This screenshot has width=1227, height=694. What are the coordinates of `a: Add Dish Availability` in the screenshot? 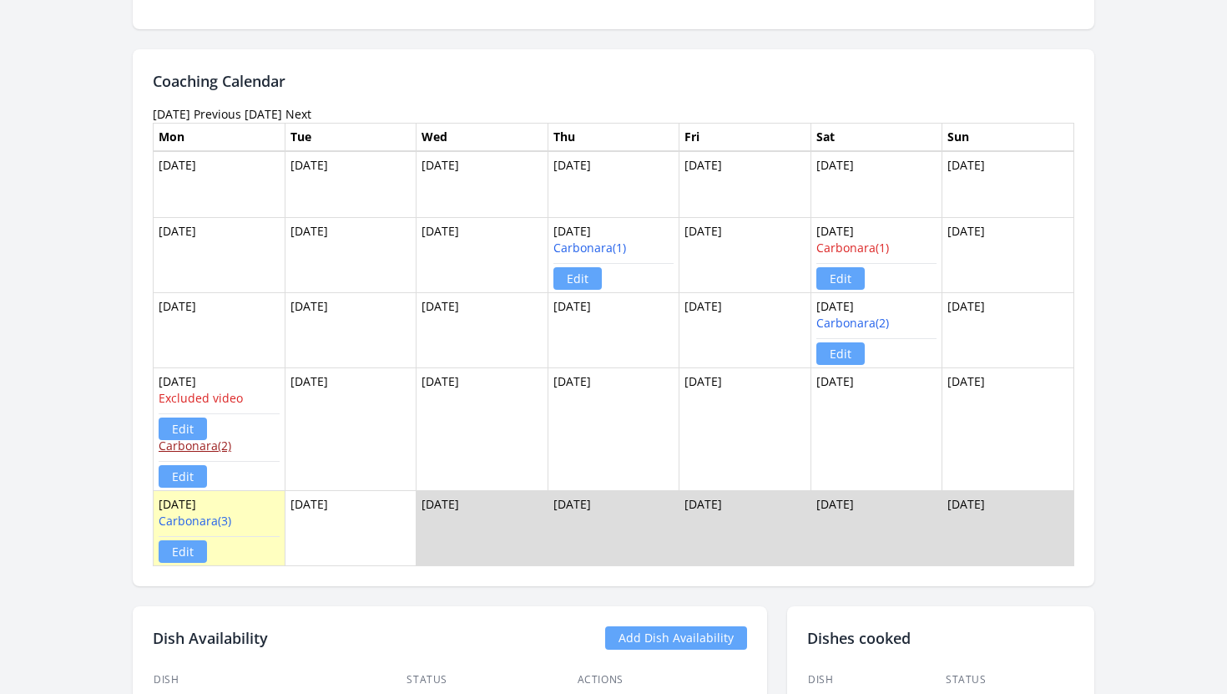 It's located at (676, 638).